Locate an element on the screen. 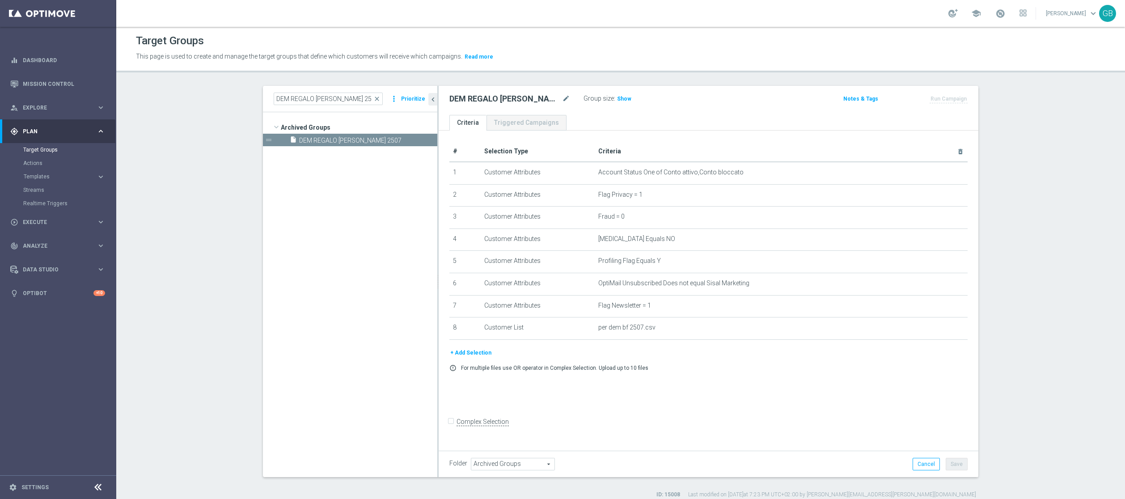  label: ID: 15008 is located at coordinates (668, 494).